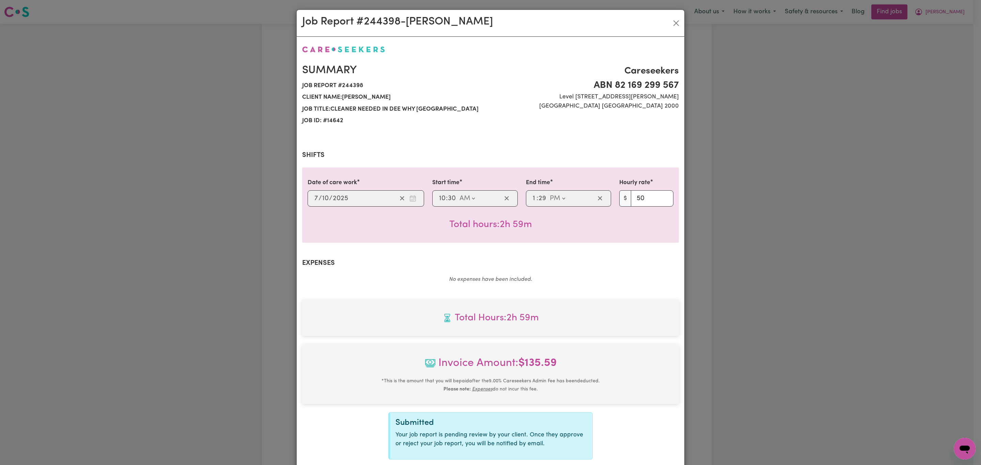  What do you see at coordinates (587, 86) in the screenshot?
I see `span: ABN 82 169 299 567` at bounding box center [587, 86].